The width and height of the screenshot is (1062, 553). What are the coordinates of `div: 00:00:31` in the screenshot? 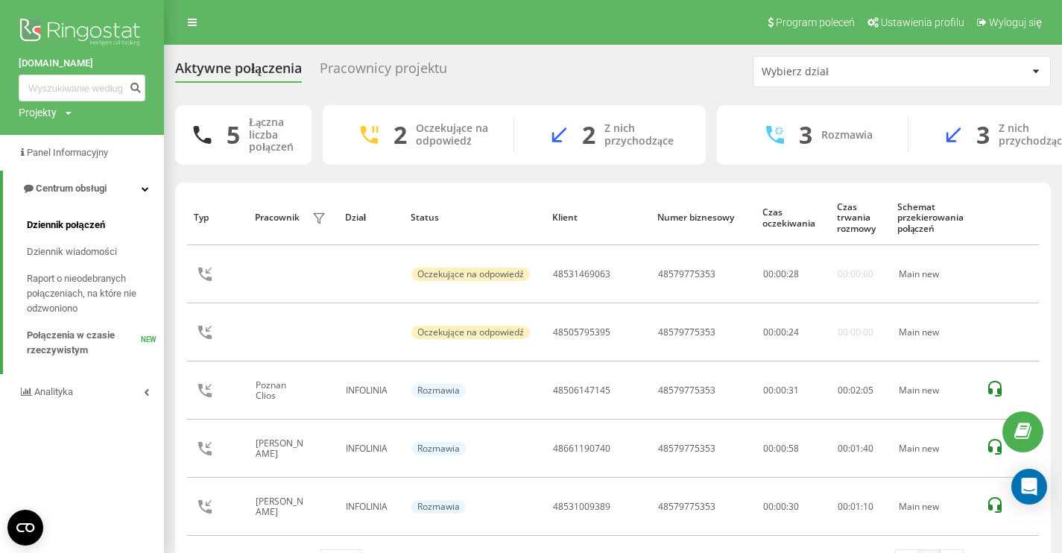 It's located at (792, 390).